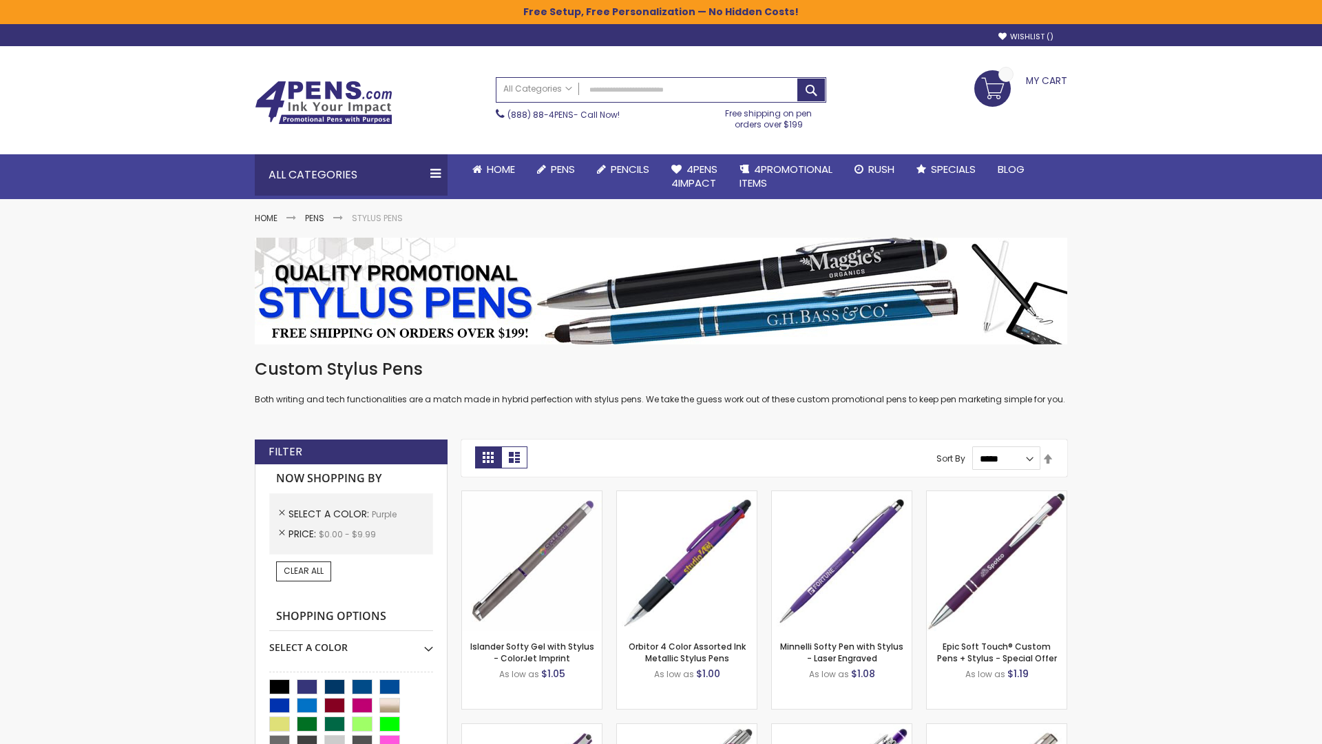 The image size is (1322, 744). What do you see at coordinates (842, 729) in the screenshot?
I see `a: Phoenix Softy with Stylus Pen - Laser-Purple` at bounding box center [842, 729].